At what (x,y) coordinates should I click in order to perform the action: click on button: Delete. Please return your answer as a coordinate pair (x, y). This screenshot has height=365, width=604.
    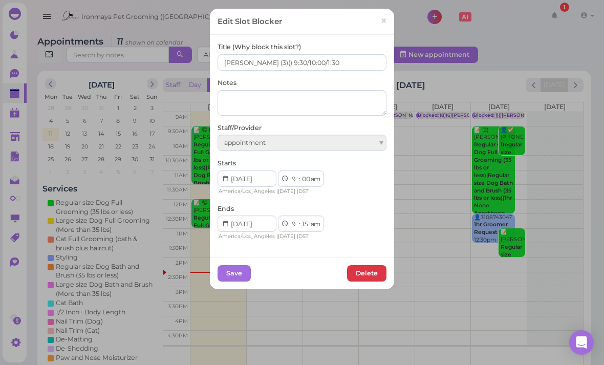
    Looking at the image, I should click on (366, 273).